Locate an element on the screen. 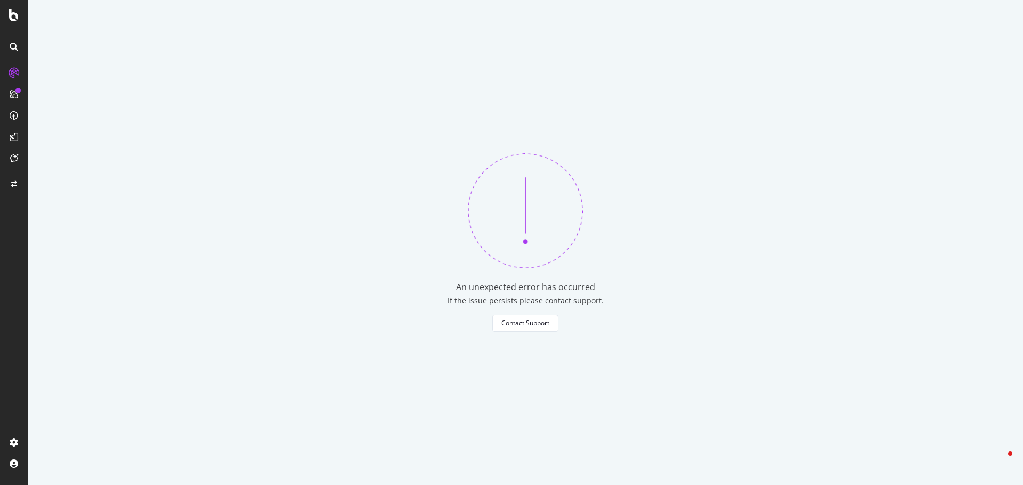  div: Contact Support is located at coordinates (525, 323).